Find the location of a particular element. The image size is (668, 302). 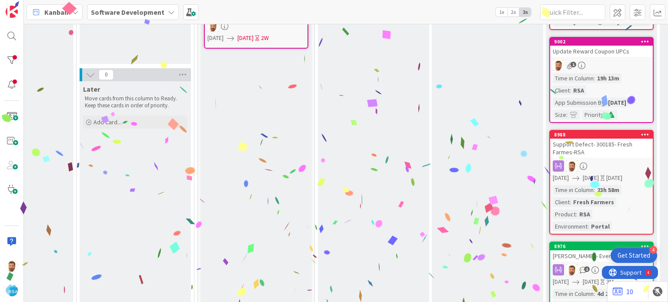

div: Support Defect- 300185- Fresh Farmes-RSA is located at coordinates (601, 148).